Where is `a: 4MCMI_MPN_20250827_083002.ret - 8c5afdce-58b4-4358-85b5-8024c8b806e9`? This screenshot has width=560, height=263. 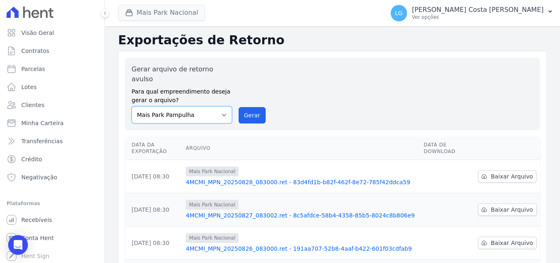
a: 4MCMI_MPN_20250827_083002.ret - 8c5afdce-58b4-4358-85b5-8024c8b806e9 is located at coordinates (301, 215).